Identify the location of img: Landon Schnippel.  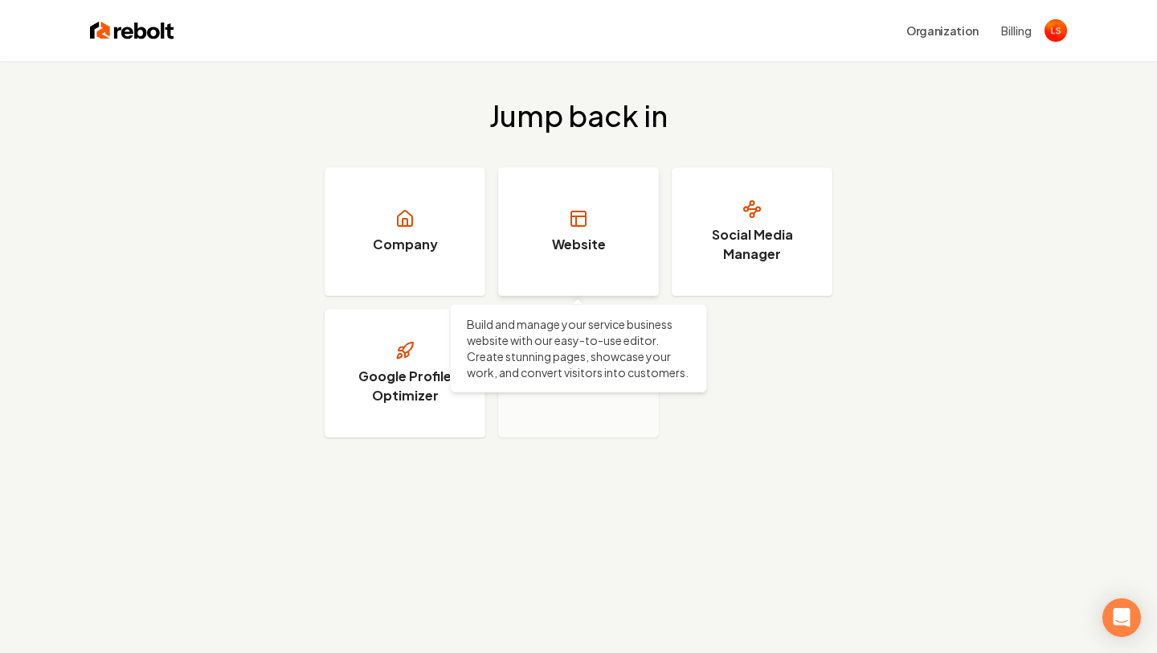
(1056, 31).